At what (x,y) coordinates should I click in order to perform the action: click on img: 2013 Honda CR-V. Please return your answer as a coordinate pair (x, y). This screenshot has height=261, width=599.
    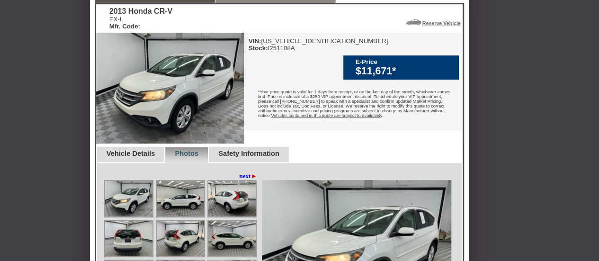
    Looking at the image, I should click on (170, 88).